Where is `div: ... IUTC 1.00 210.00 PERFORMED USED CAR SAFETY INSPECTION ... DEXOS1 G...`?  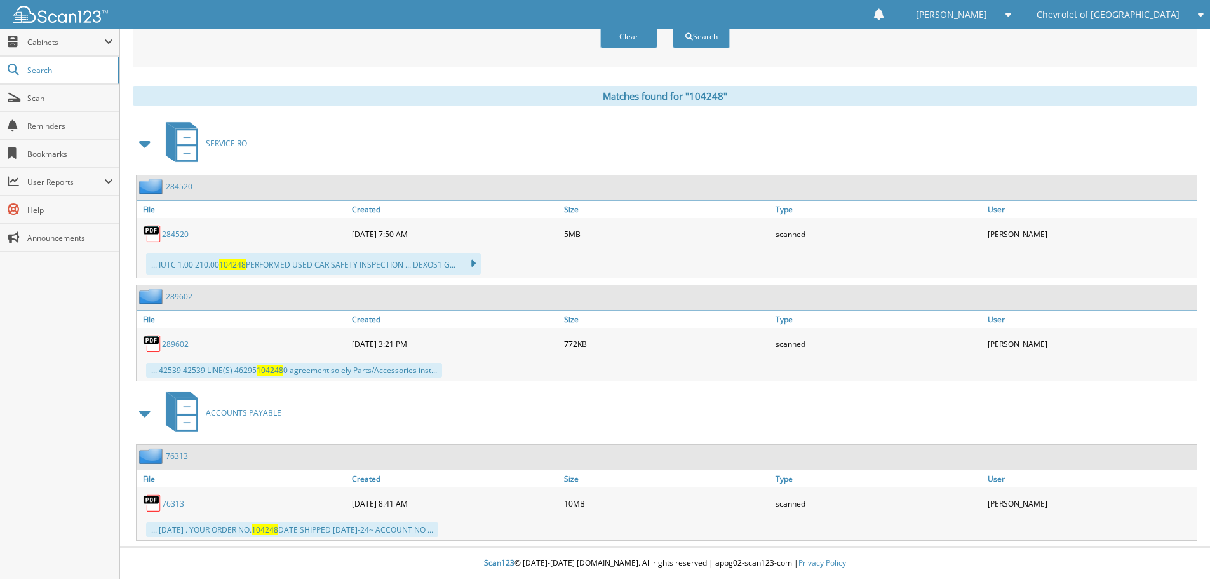
div: ... IUTC 1.00 210.00 PERFORMED USED CAR SAFETY INSPECTION ... DEXOS1 G... is located at coordinates (313, 264).